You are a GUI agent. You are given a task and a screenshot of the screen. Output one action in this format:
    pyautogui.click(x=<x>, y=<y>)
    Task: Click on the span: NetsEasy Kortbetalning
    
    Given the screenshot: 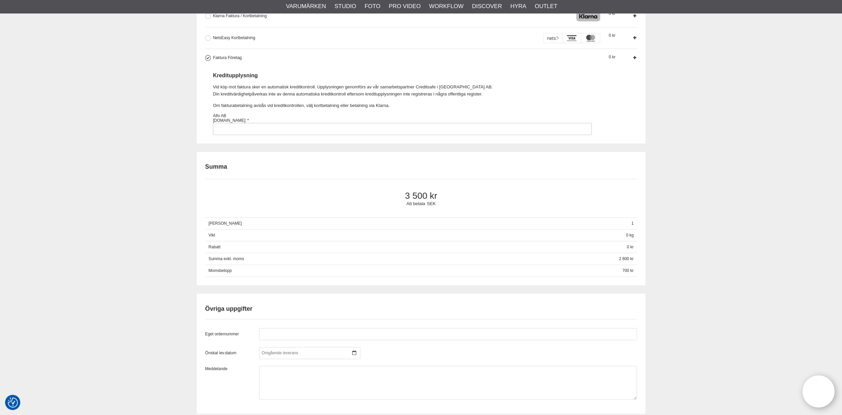 What is the action you would take?
    pyautogui.click(x=234, y=38)
    